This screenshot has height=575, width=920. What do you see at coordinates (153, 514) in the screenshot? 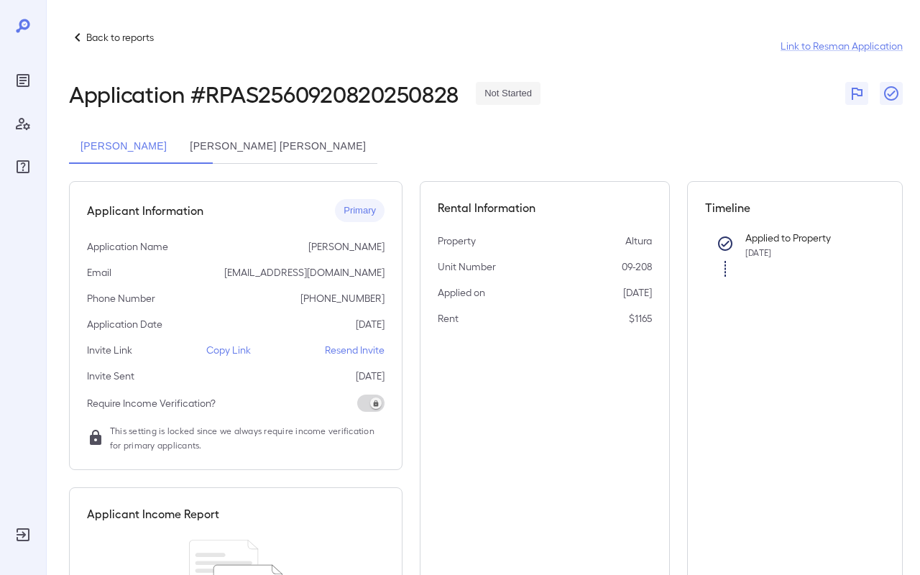
I see `h5: Applicant Income Report` at bounding box center [153, 514].